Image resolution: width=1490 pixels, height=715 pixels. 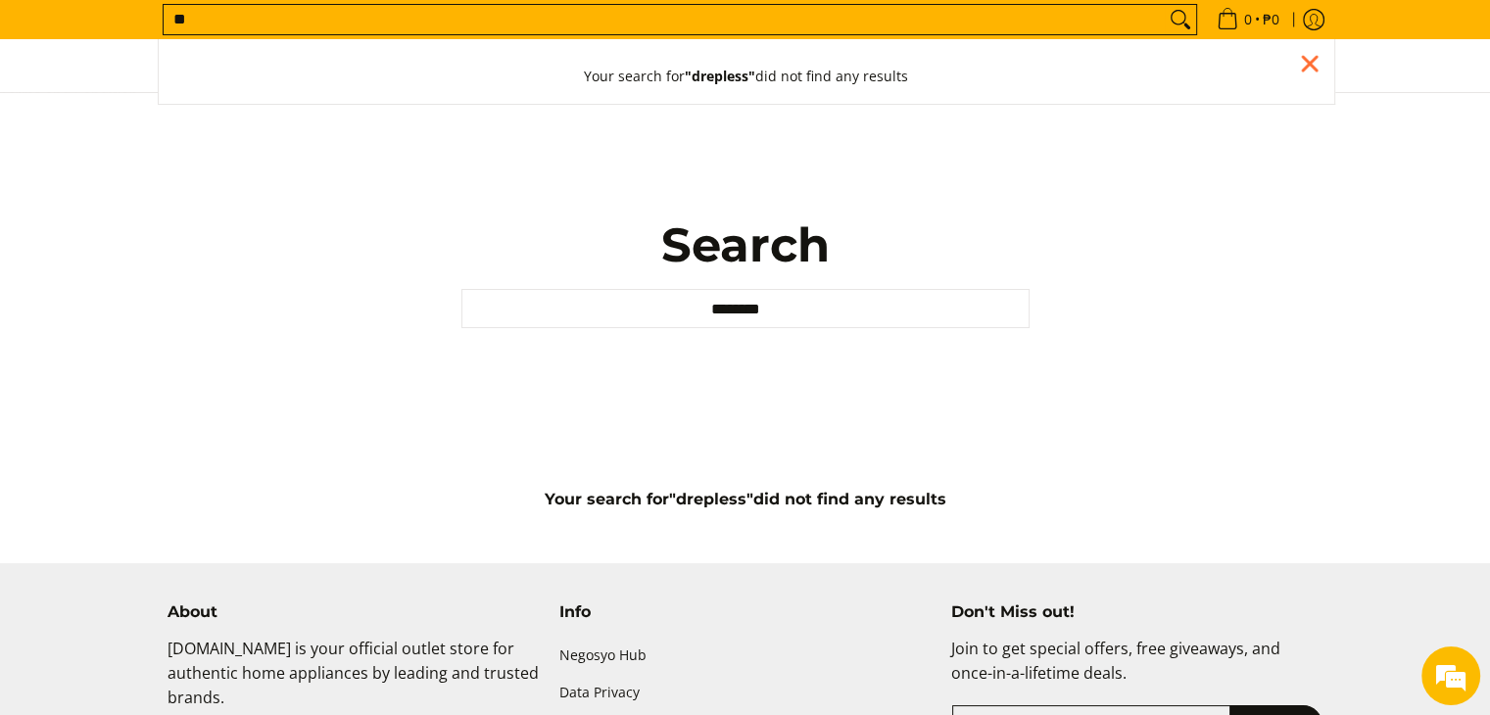 I want to click on h4: Info, so click(x=746, y=612).